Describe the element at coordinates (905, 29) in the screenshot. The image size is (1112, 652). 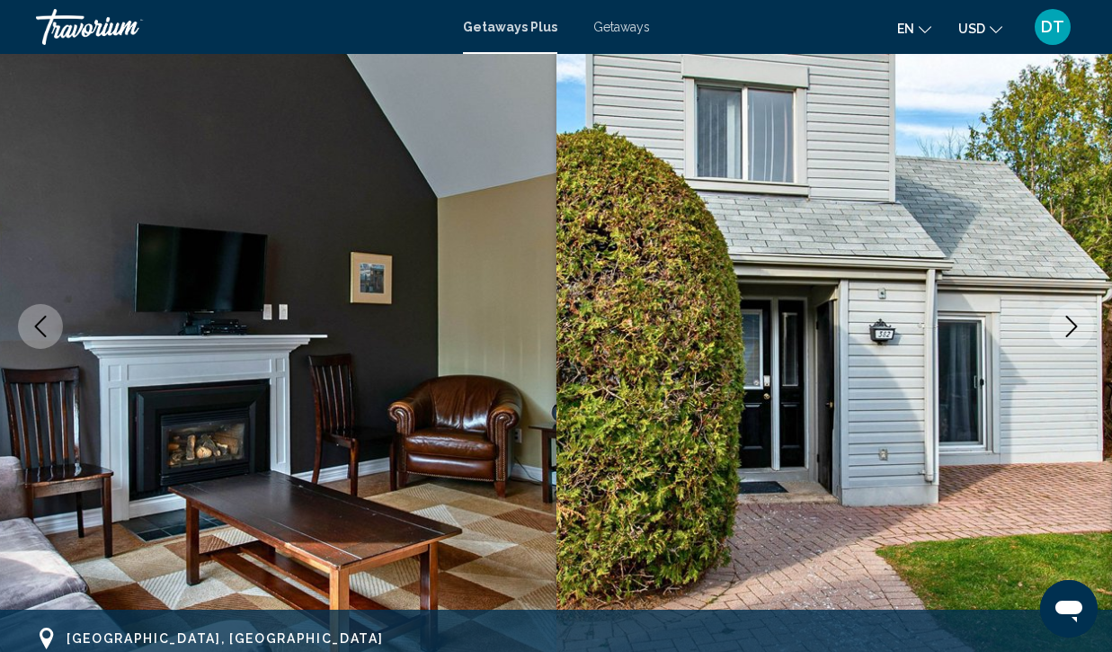
I see `span: en` at that location.